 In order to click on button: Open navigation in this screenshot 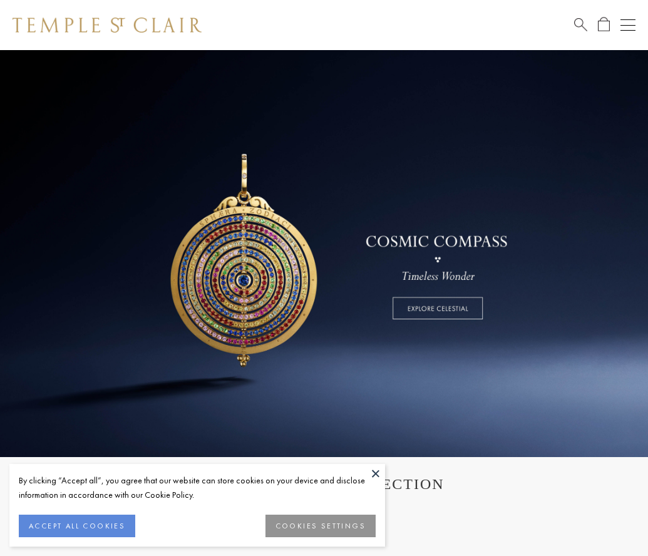, I will do `click(628, 25)`.